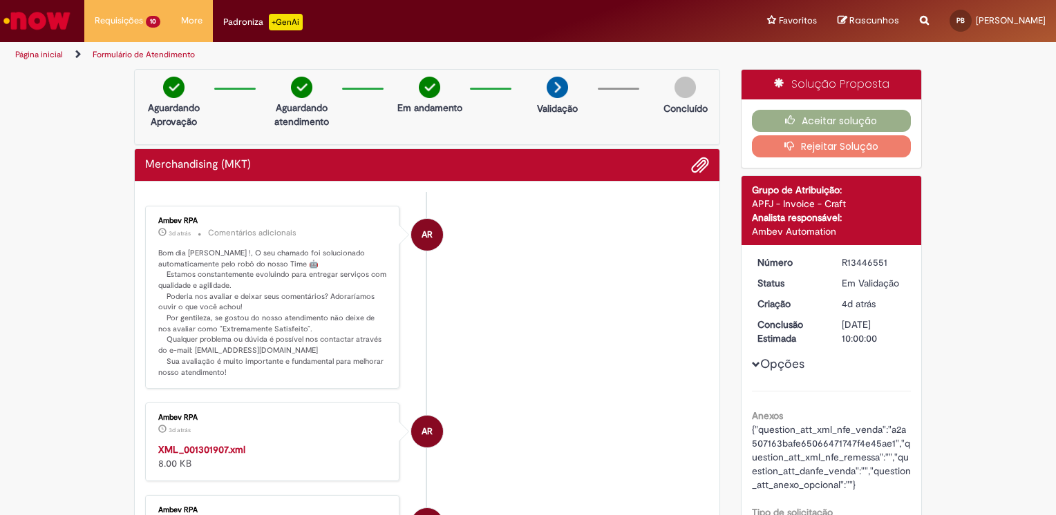  What do you see at coordinates (789, 263) in the screenshot?
I see `dt: Número` at bounding box center [789, 263].